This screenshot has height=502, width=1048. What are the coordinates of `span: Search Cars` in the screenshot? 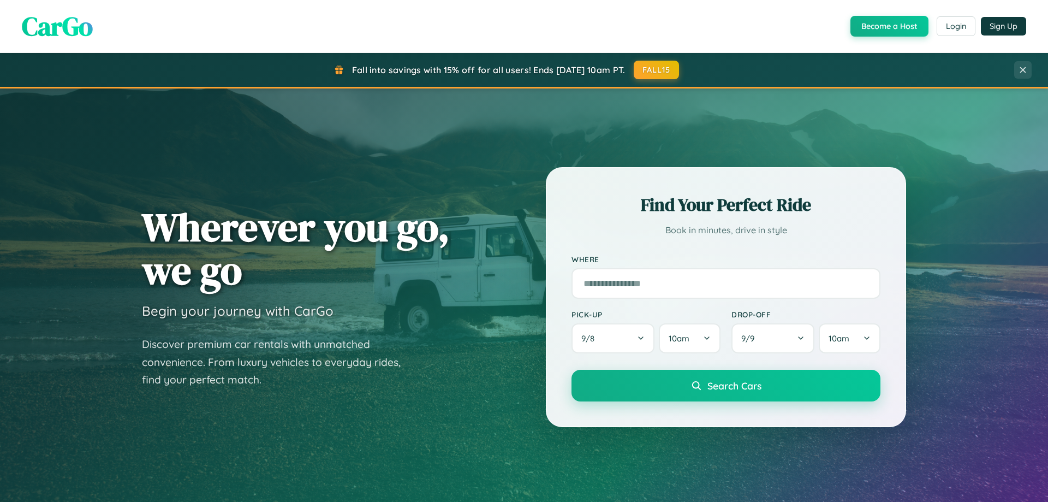 It's located at (734, 385).